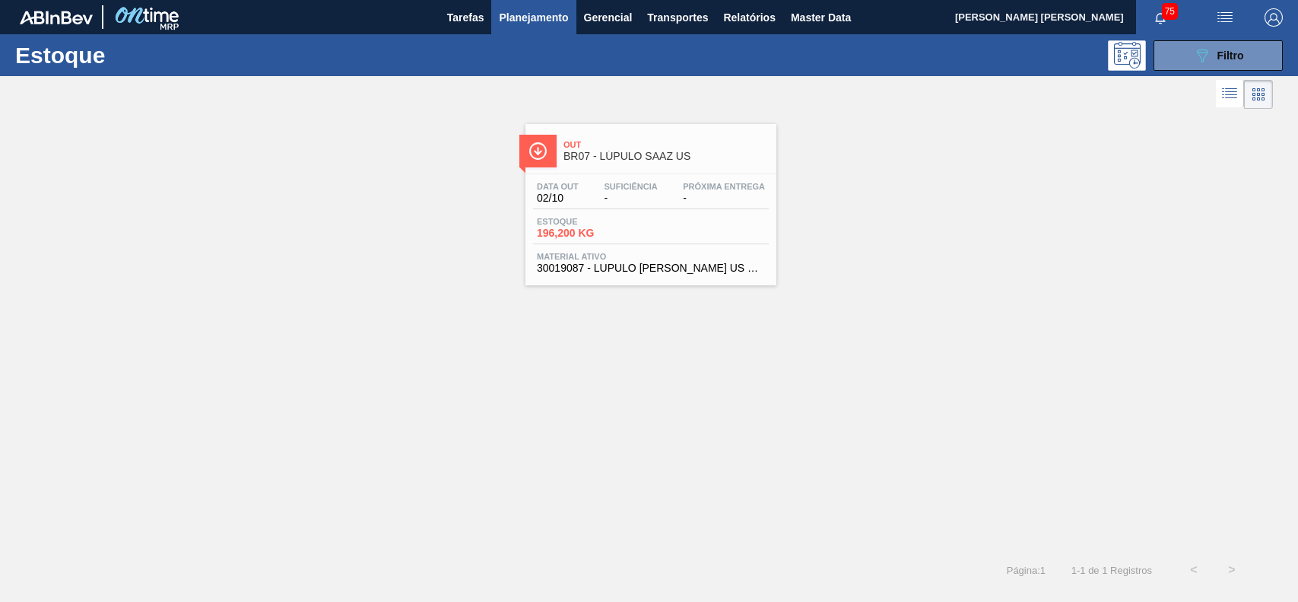  I want to click on img: TNhmsLtSVTkK8tSr43FrP2fwEKptu5GPRR3wAAAABJRU5ErkJggg==, so click(56, 17).